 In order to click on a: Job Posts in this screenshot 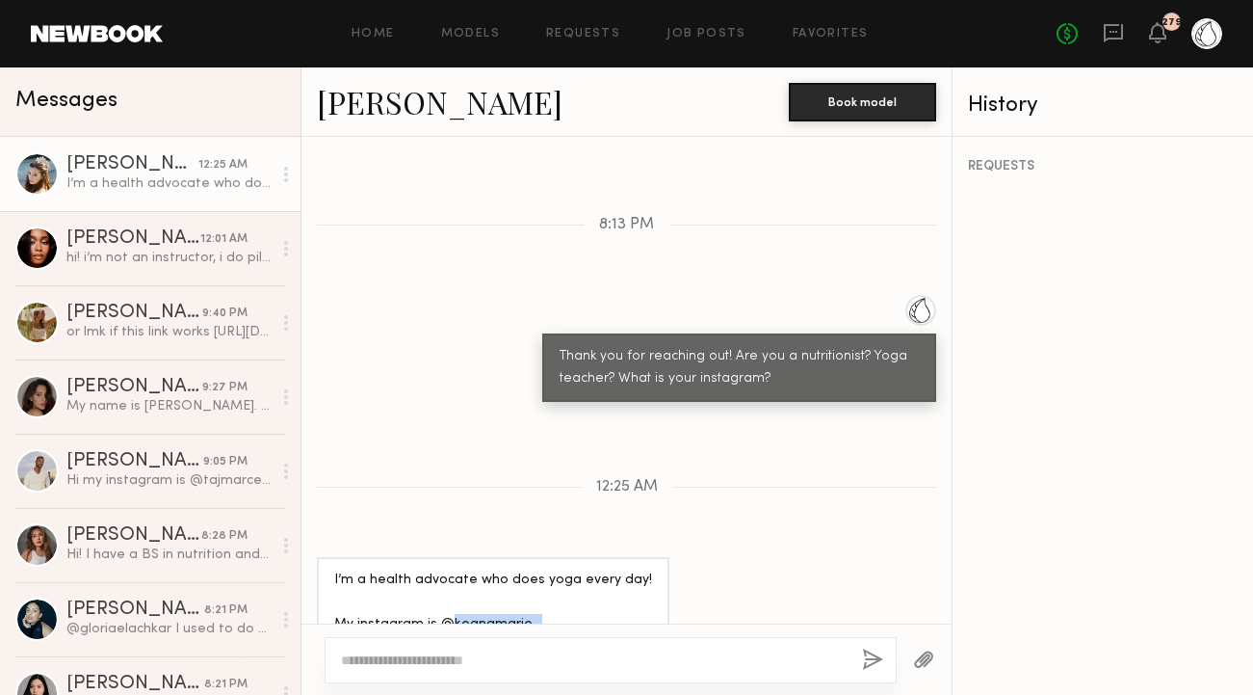, I will do `click(706, 34)`.